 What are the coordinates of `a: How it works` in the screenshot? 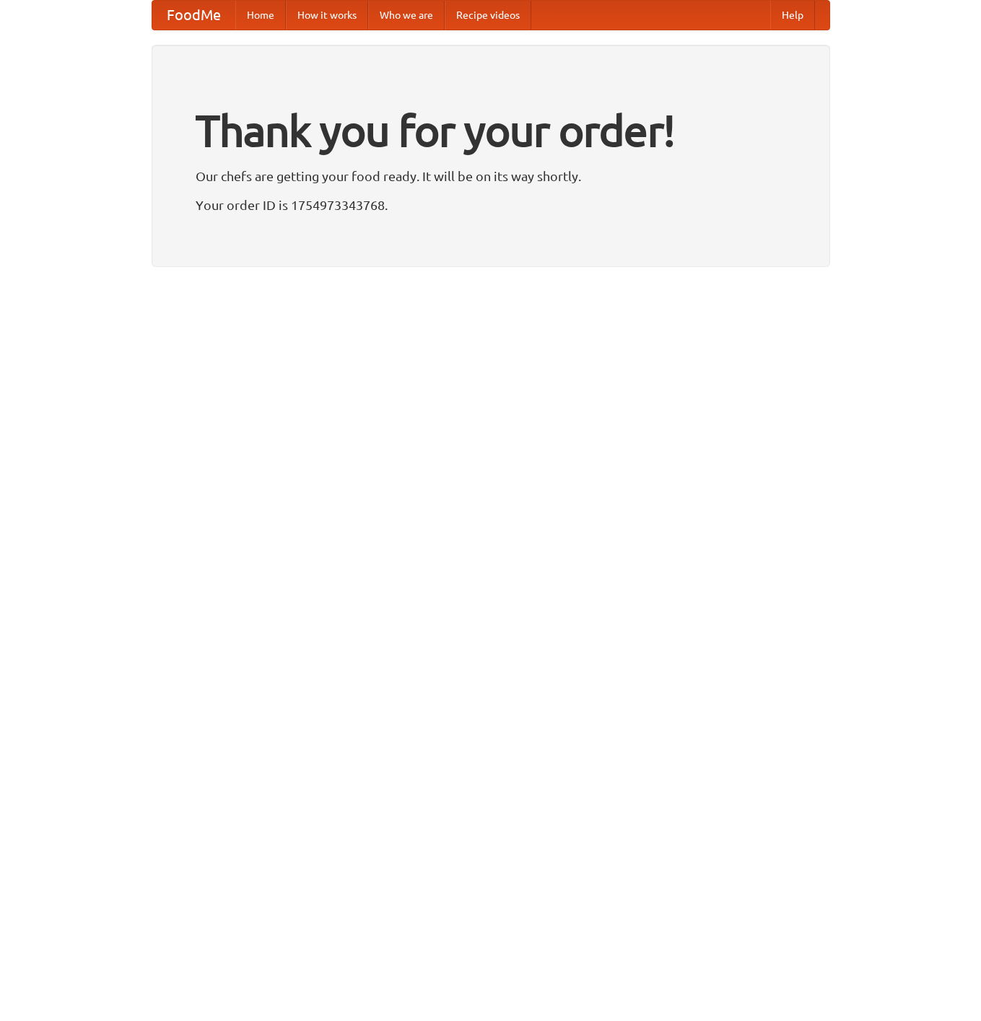 It's located at (327, 15).